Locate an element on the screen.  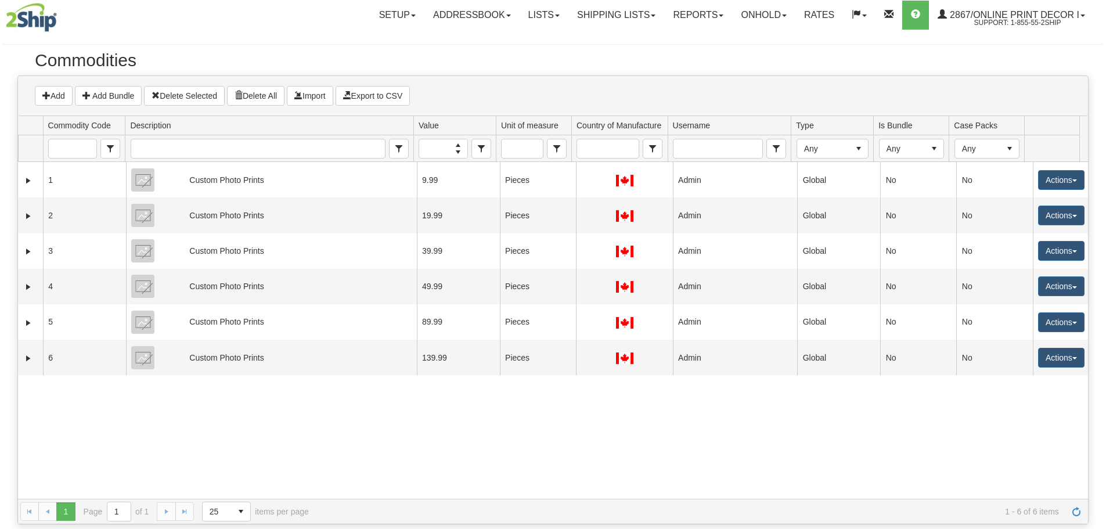
input: Description is located at coordinates (258, 149).